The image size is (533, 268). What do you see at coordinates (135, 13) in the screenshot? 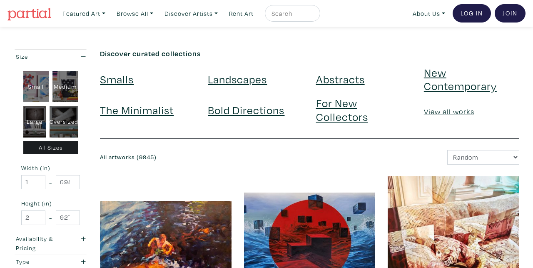
I see `a: Browse All` at bounding box center [135, 13].